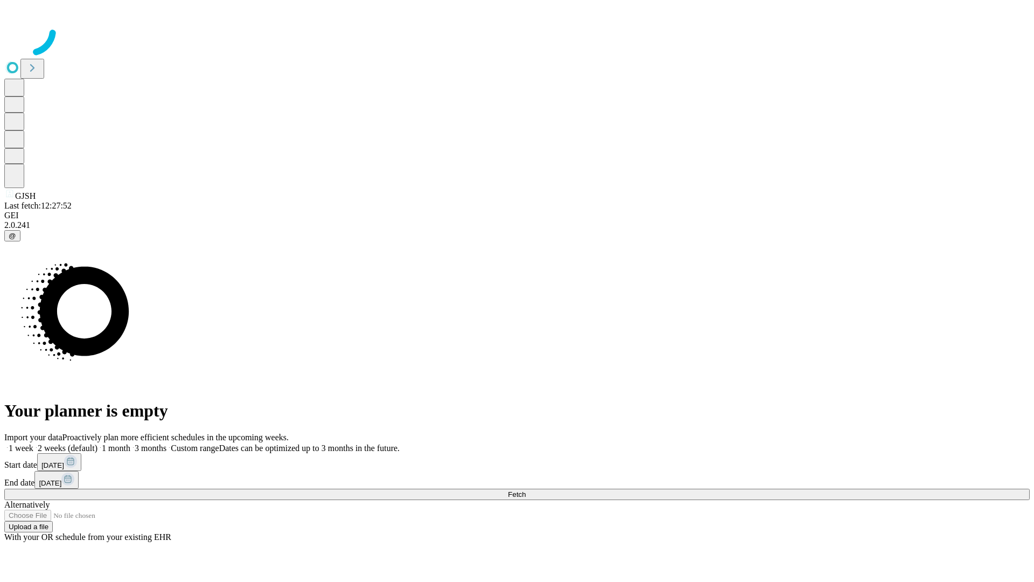  What do you see at coordinates (517, 410) in the screenshot?
I see `h1: Your planner is empty` at bounding box center [517, 410].